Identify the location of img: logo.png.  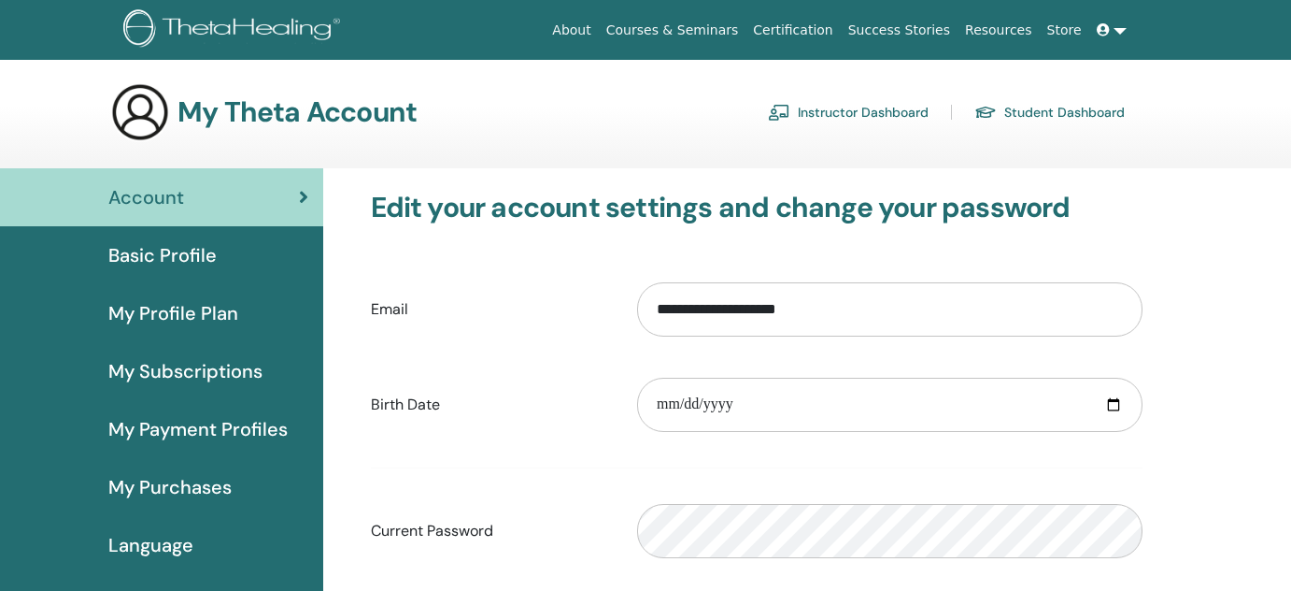
(235, 30).